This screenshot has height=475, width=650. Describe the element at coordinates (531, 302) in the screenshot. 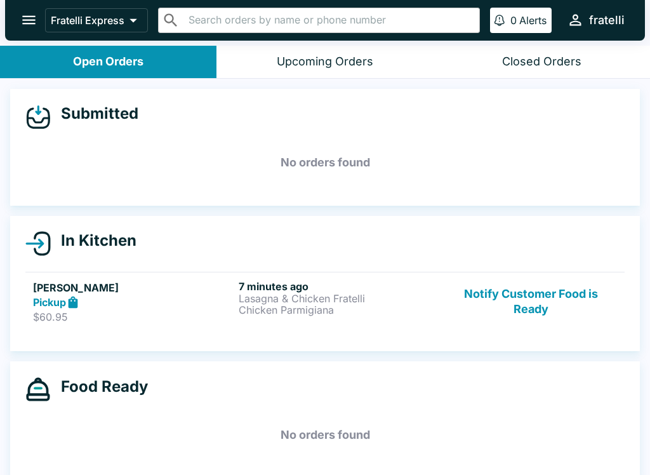

I see `button: Notify Customer Food is Ready` at that location.